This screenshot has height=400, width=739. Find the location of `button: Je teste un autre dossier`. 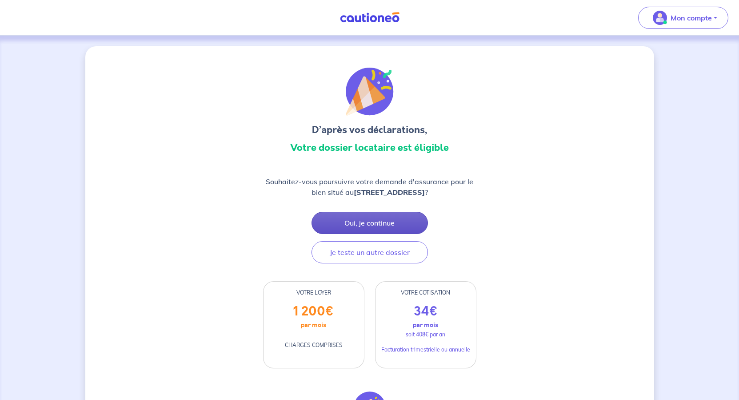

button: Je teste un autre dossier is located at coordinates (370, 252).